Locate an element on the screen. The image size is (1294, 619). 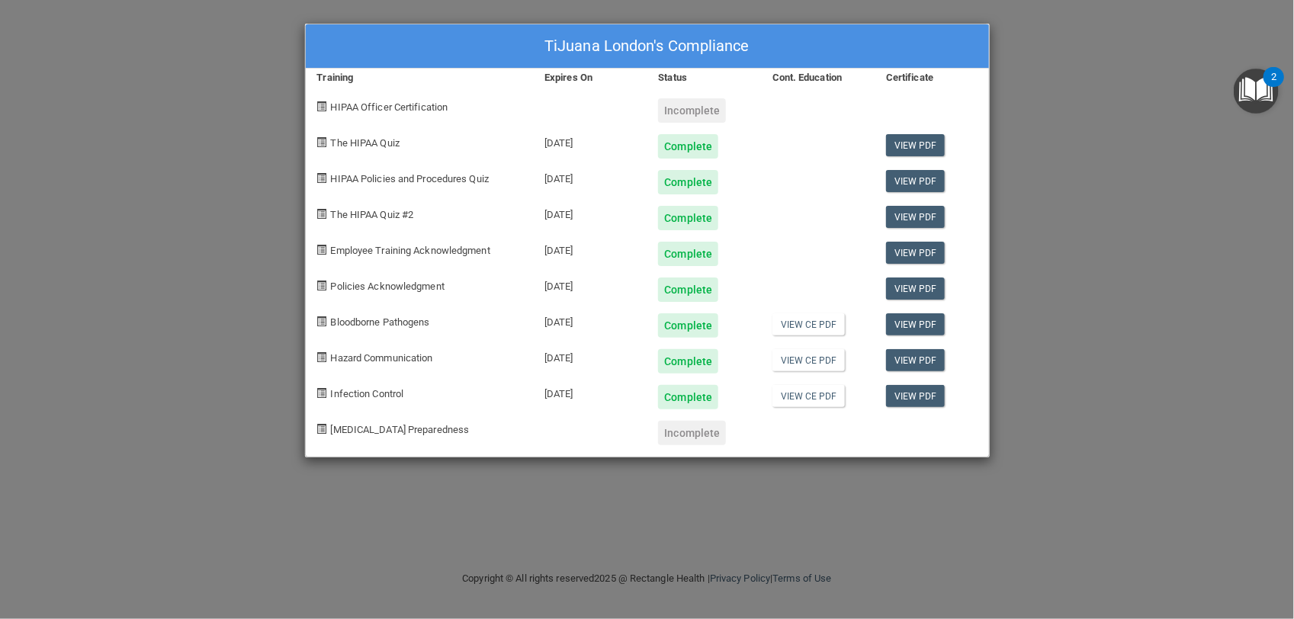
span: The HIPAA Quiz is located at coordinates (365, 143).